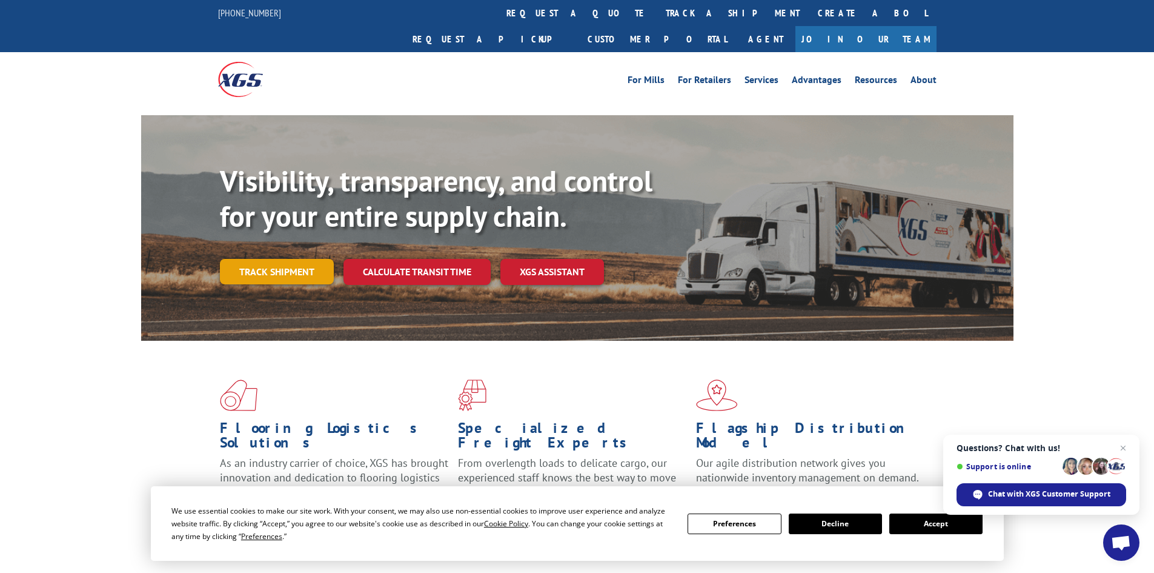  I want to click on span: Close chat, so click(1123, 448).